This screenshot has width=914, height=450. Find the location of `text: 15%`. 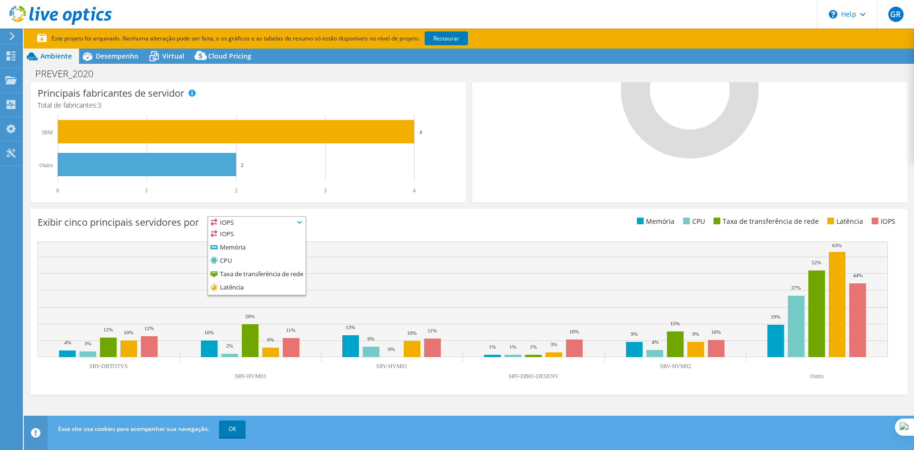

text: 15% is located at coordinates (675, 323).